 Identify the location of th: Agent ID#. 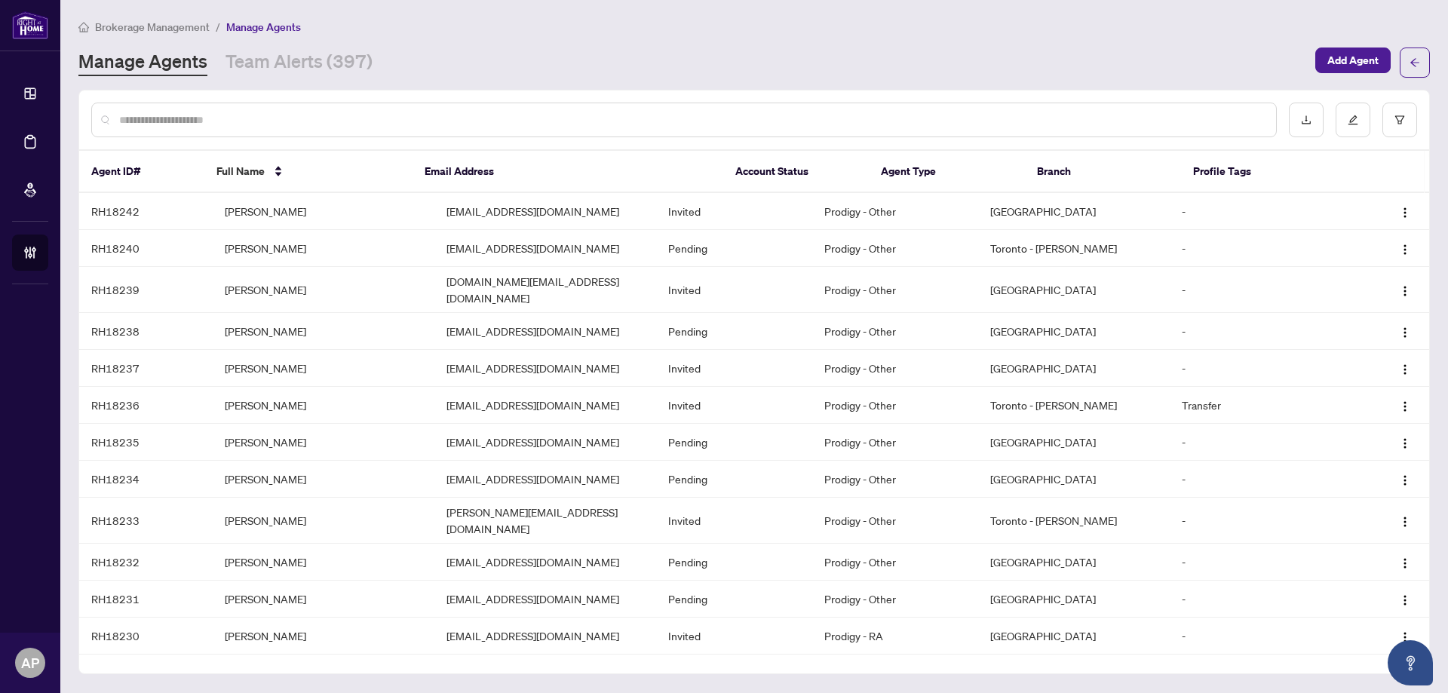
(142, 172).